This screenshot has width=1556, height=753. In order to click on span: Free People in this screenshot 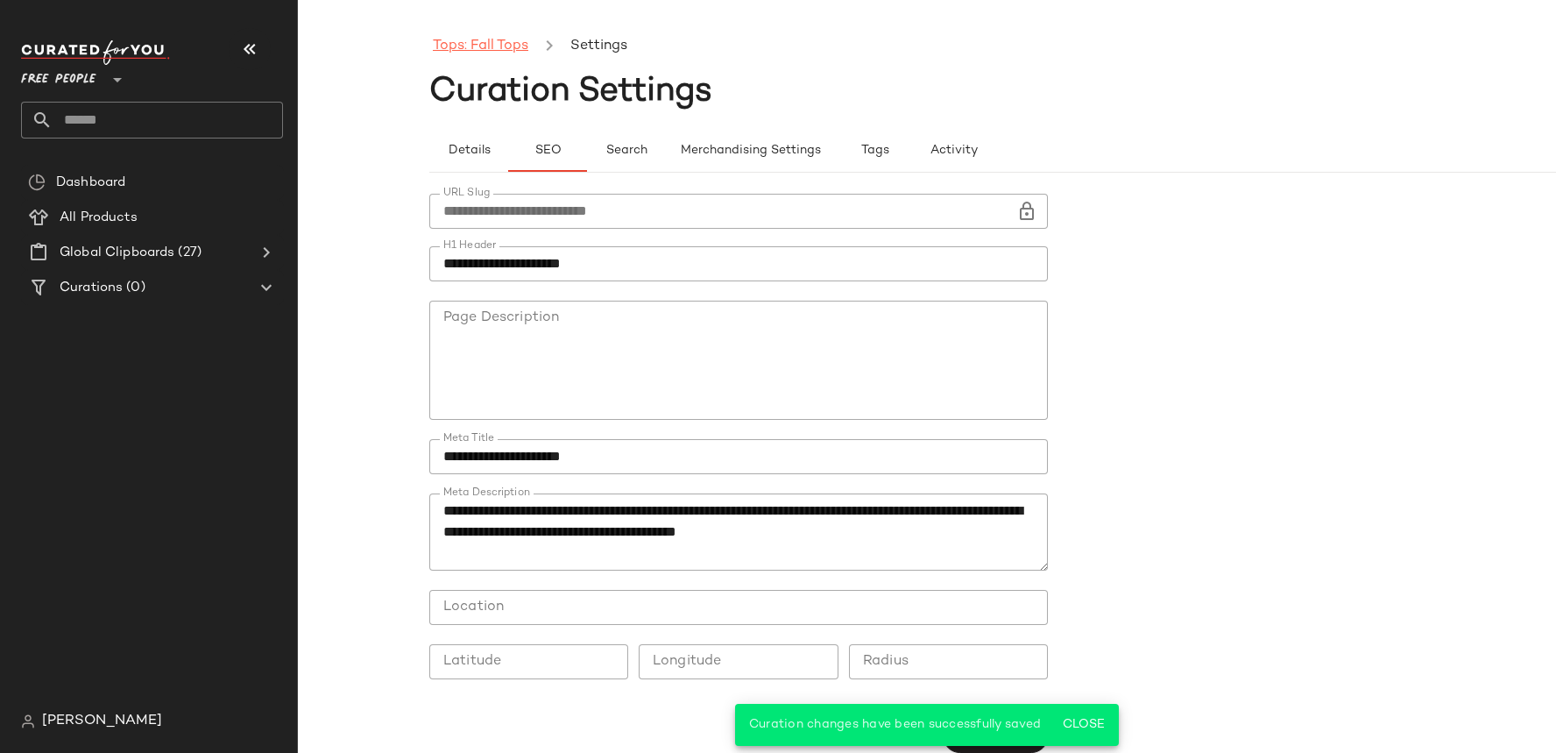, I will do `click(59, 75)`.